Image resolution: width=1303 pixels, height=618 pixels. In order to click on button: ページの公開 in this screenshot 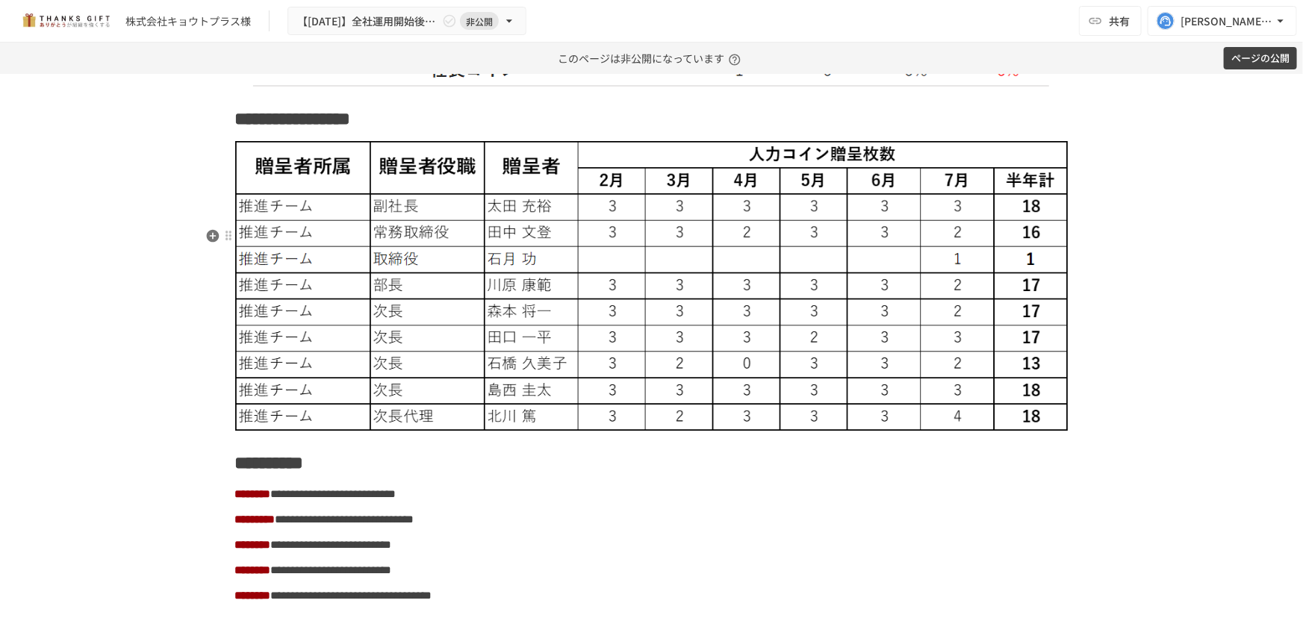, I will do `click(1260, 58)`.